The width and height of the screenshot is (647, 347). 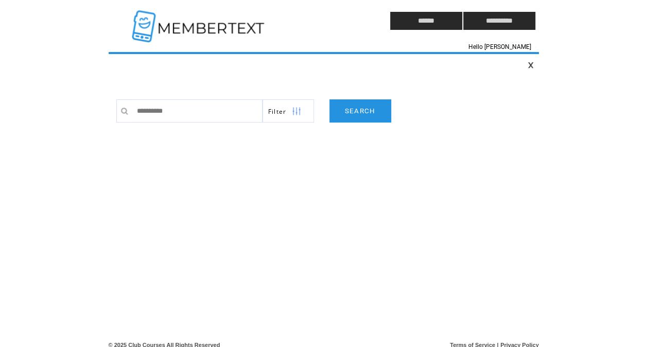 What do you see at coordinates (288, 111) in the screenshot?
I see `a: Filter` at bounding box center [288, 111].